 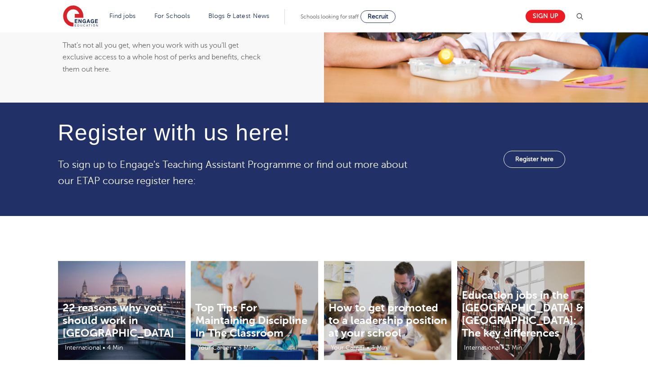 I want to click on h4: Register with us here!, so click(x=236, y=133).